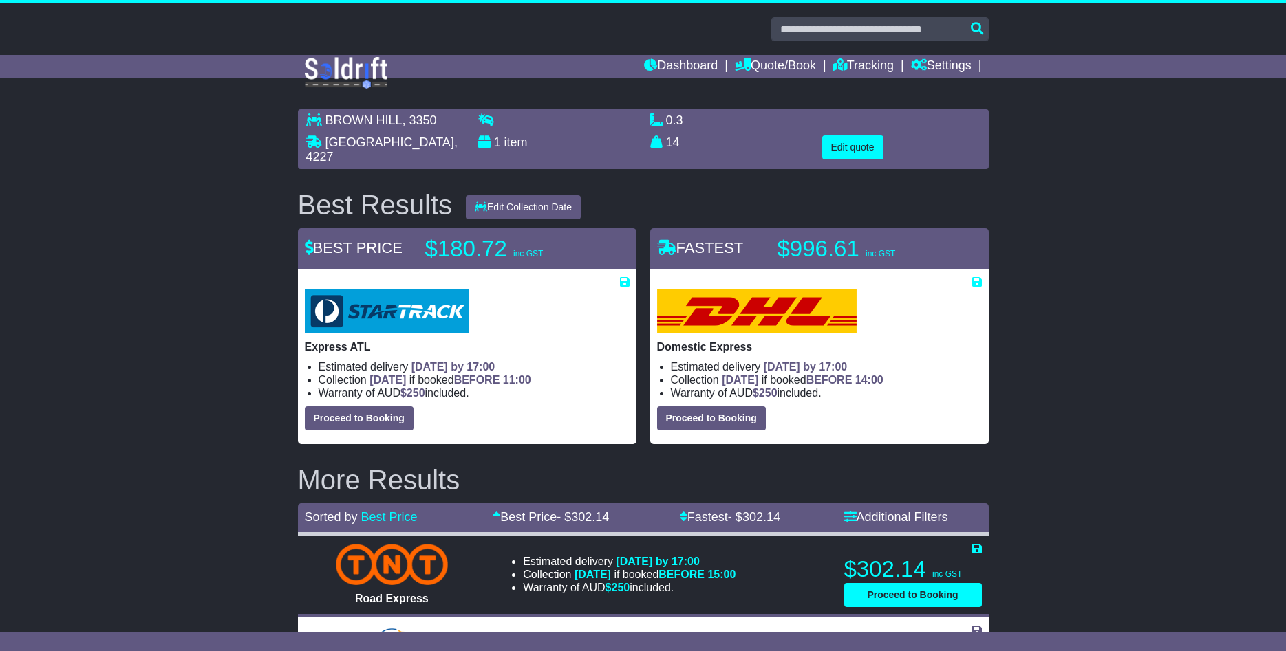 This screenshot has height=651, width=1286. I want to click on p: Express ATL, so click(467, 347).